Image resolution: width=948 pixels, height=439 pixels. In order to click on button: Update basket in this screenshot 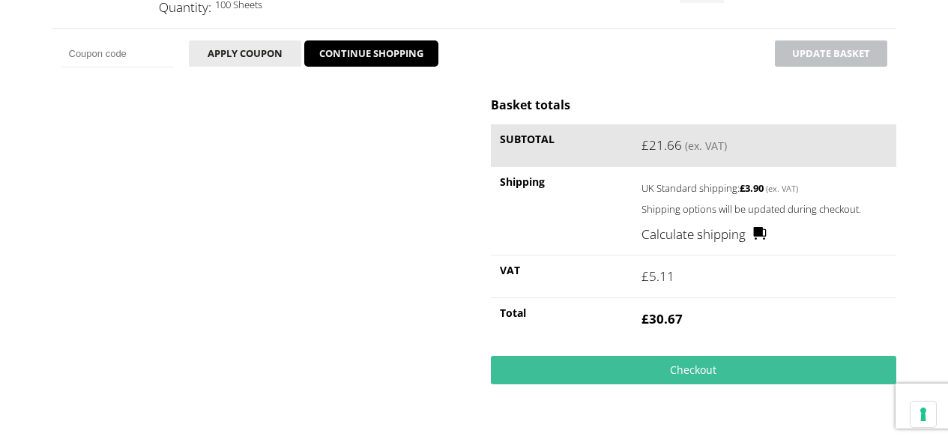, I will do `click(831, 53)`.